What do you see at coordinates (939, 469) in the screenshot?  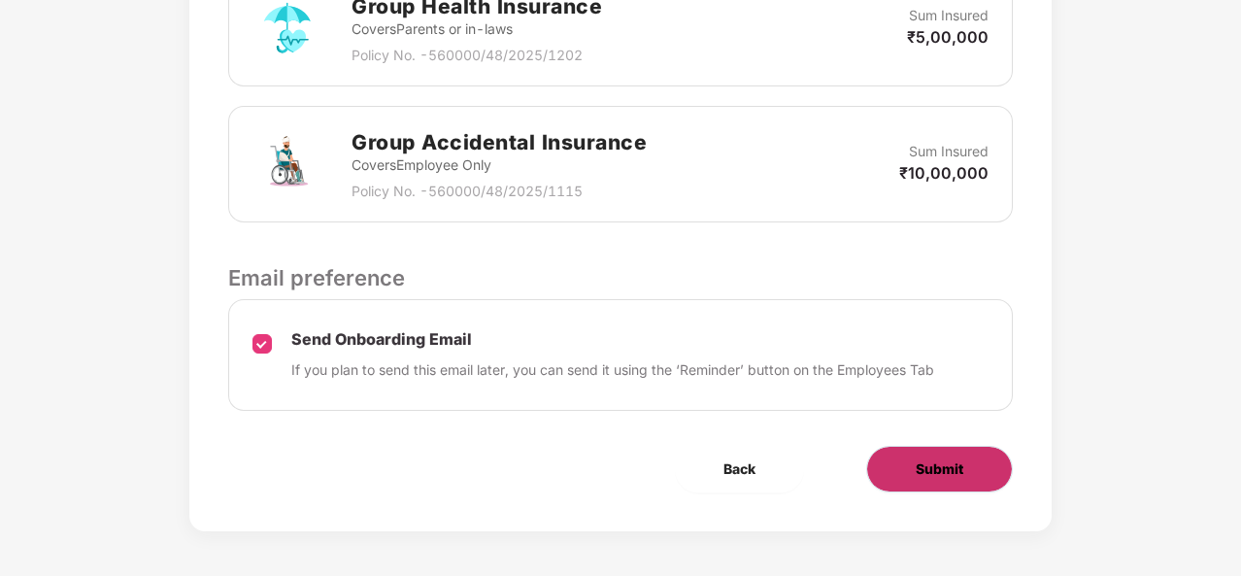 I see `span: Submit` at bounding box center [939, 469].